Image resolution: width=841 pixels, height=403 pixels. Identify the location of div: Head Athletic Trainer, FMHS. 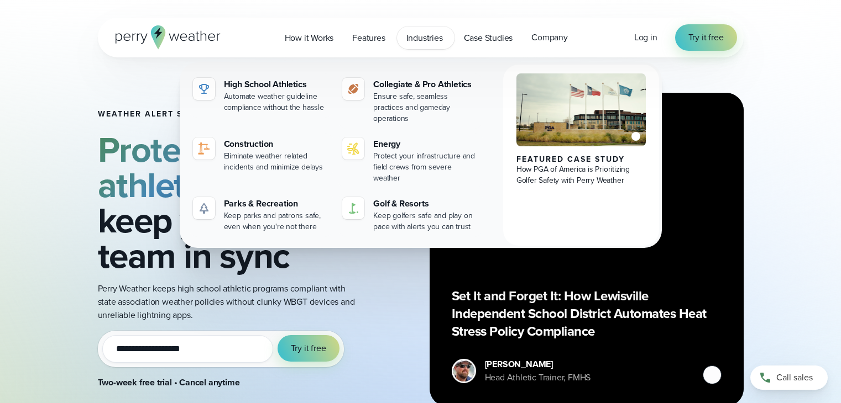
(538, 378).